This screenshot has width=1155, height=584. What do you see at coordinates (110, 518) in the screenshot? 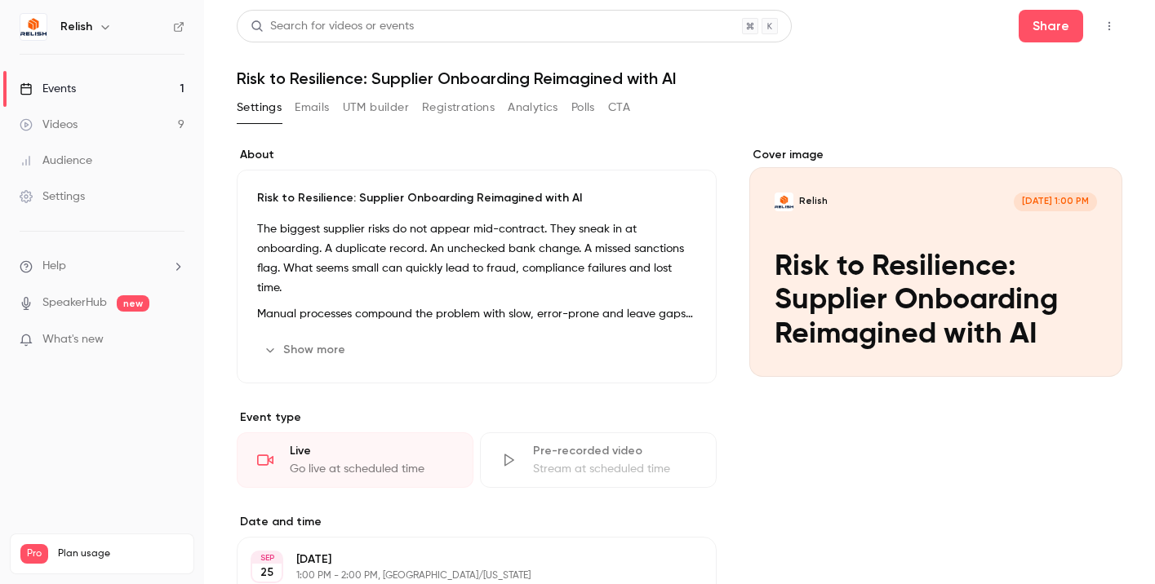
I see `button: Start recording` at bounding box center [110, 518].